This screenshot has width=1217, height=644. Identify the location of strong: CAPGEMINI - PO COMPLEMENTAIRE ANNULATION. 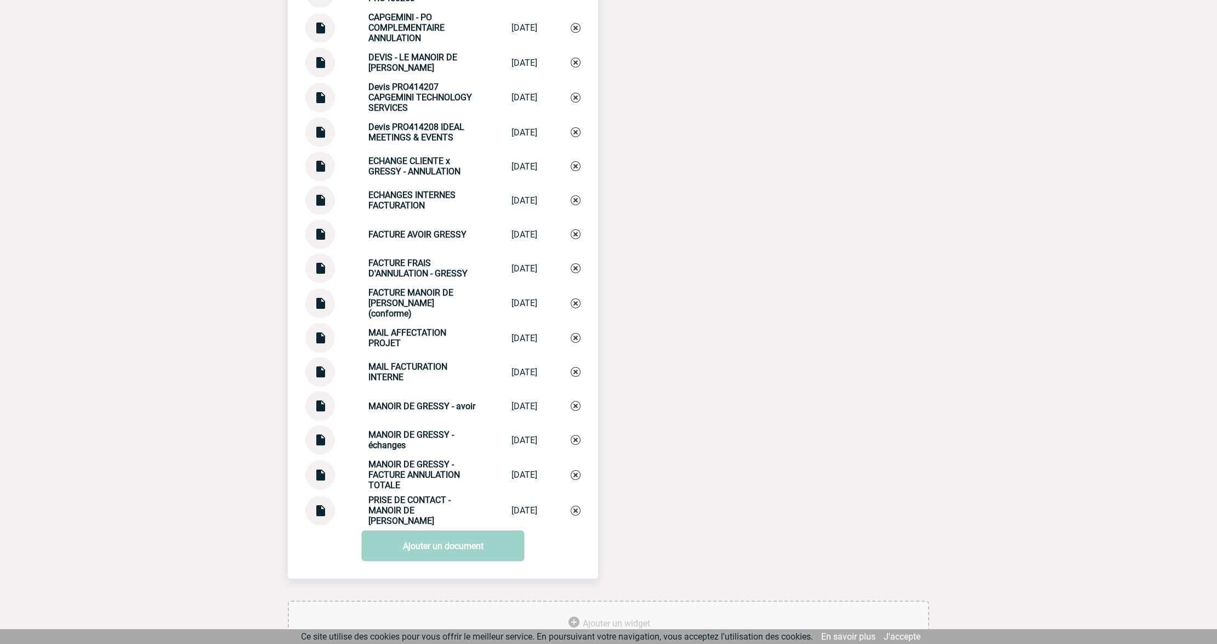
(406, 27).